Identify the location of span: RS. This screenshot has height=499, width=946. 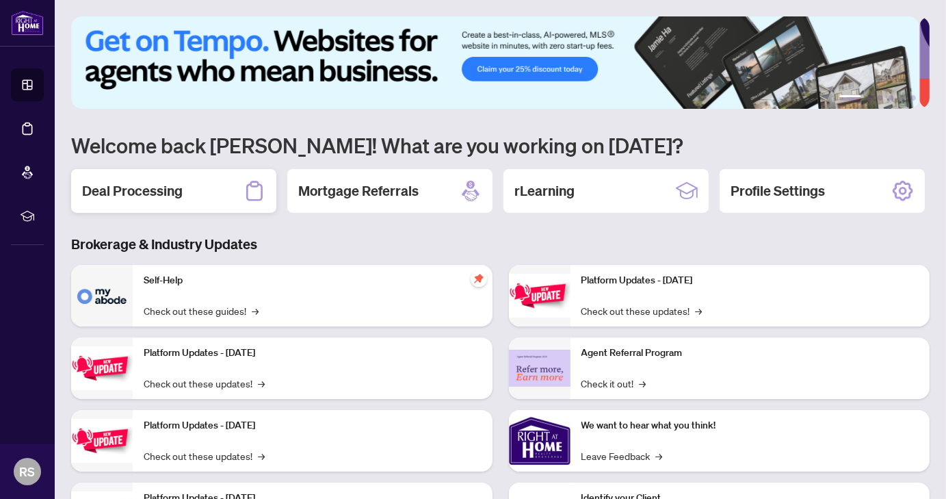
(27, 471).